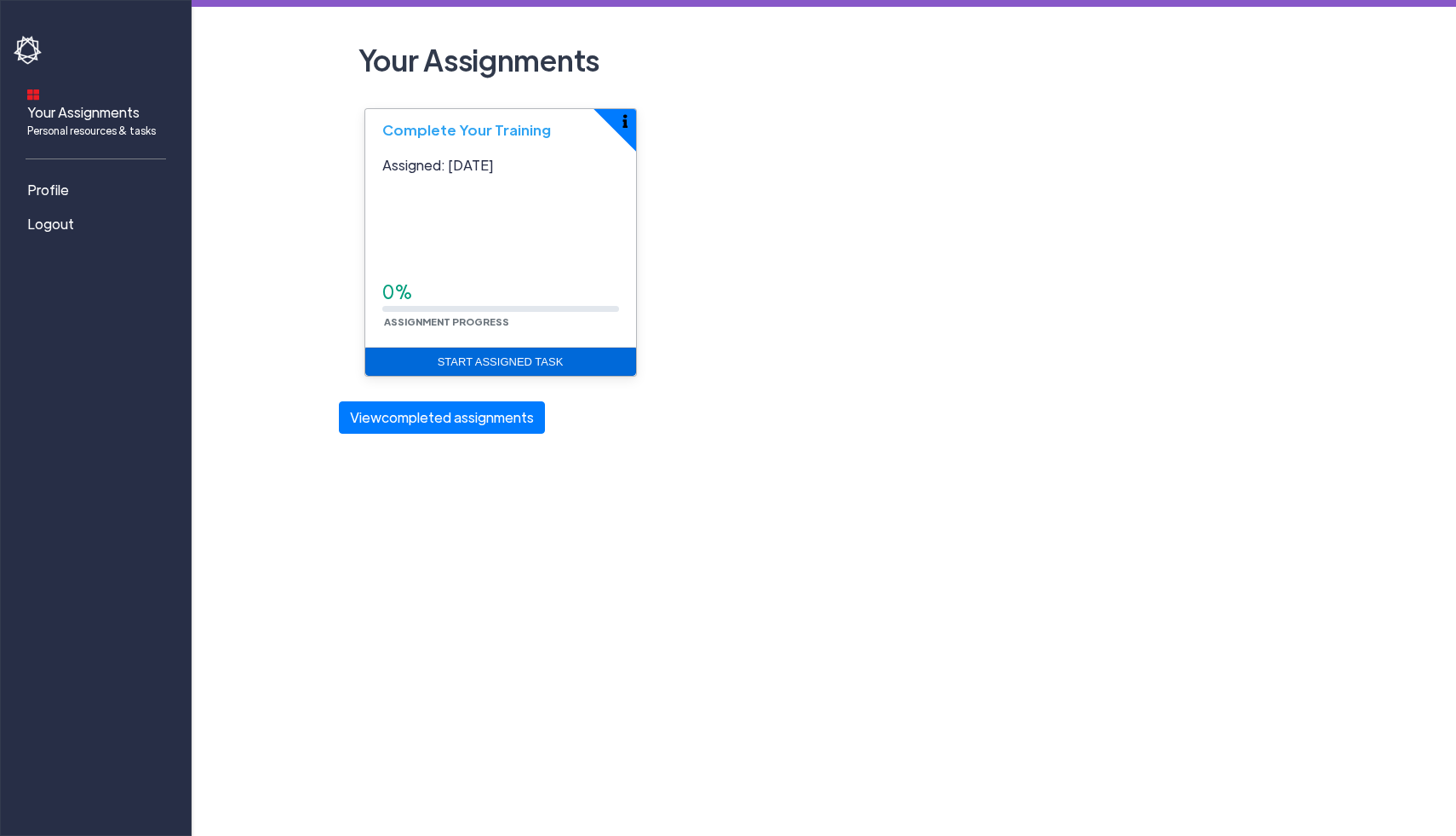  Describe the element at coordinates (91, 120) in the screenshot. I see `span: Your Assignments` at that location.